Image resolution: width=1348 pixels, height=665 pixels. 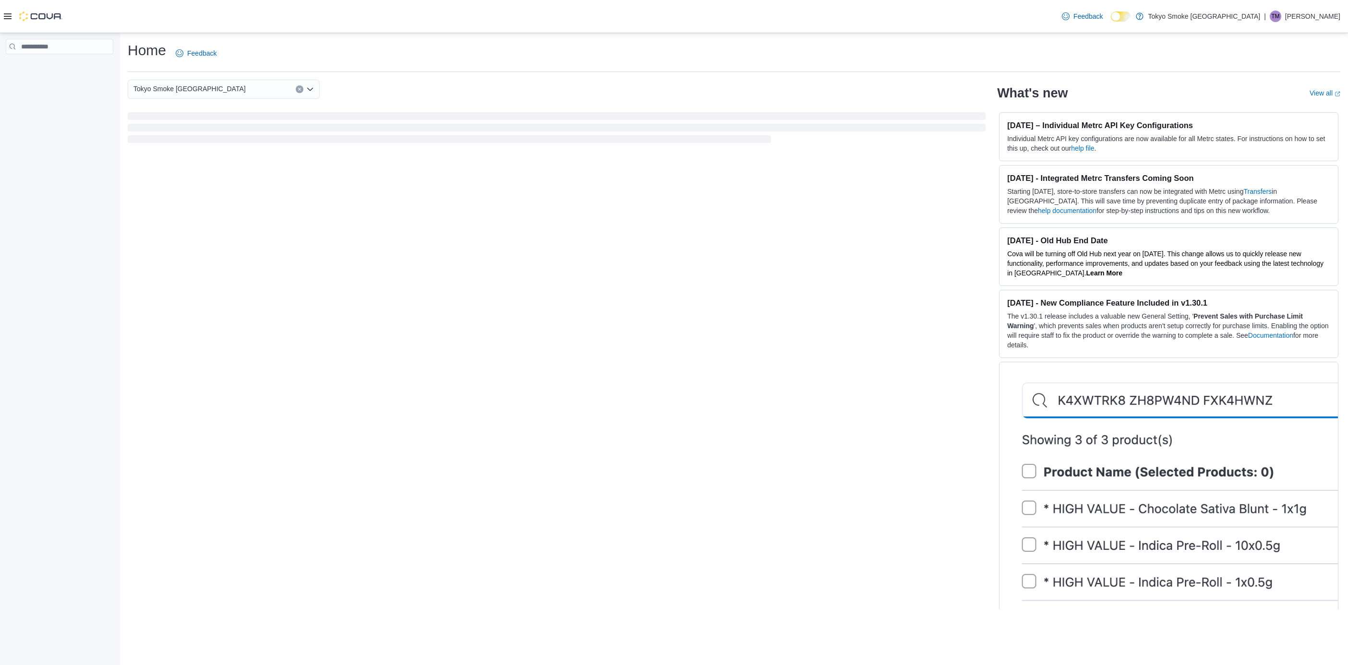 What do you see at coordinates (1325, 93) in the screenshot?
I see `a: View allExternal link` at bounding box center [1325, 93].